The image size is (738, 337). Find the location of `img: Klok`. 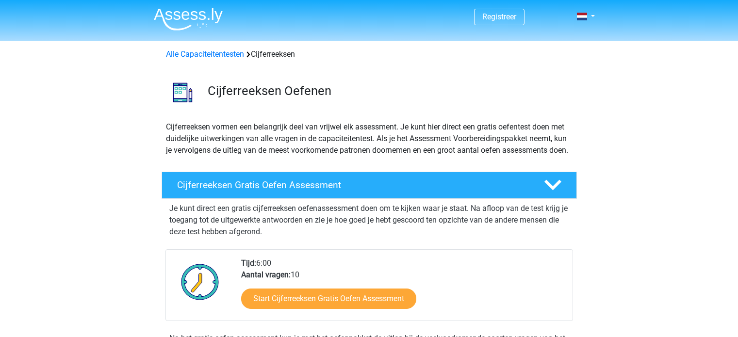

img: Klok is located at coordinates (200, 282).